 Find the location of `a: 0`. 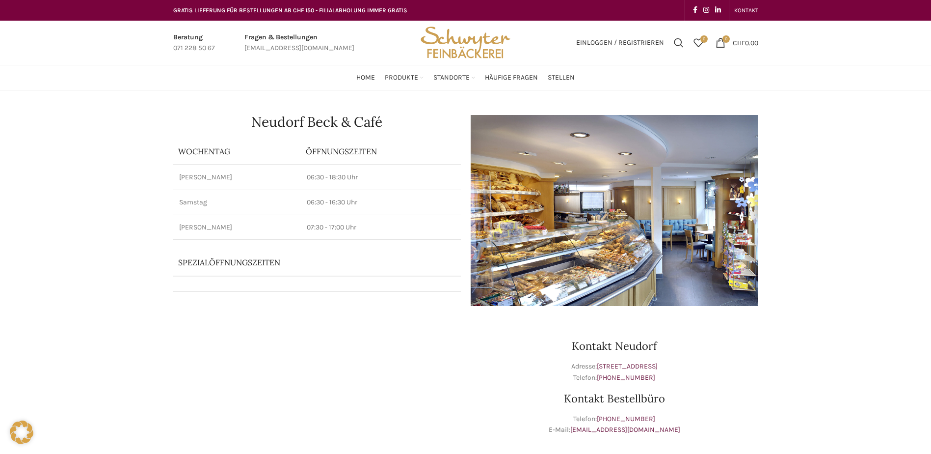

a: 0 is located at coordinates (698, 43).